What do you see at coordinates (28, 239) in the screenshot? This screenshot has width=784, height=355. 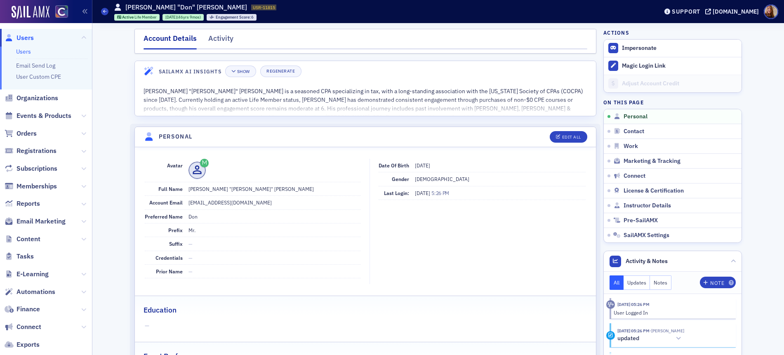 I see `span: Content` at bounding box center [28, 239].